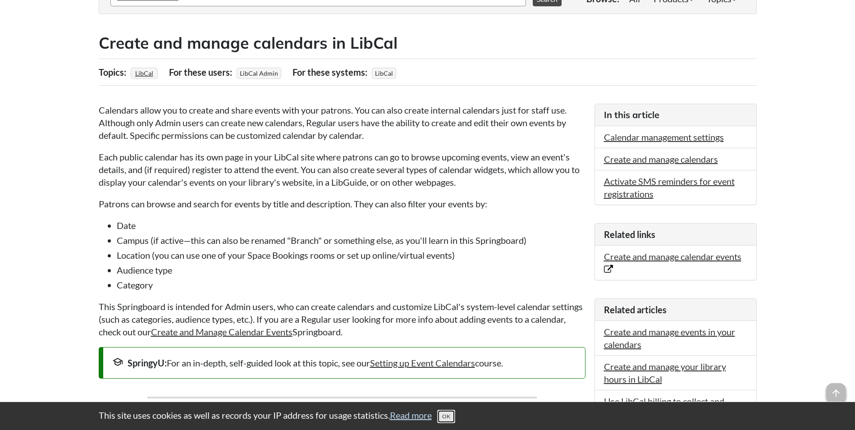 The image size is (855, 430). What do you see at coordinates (664, 137) in the screenshot?
I see `a: Calendar management settings` at bounding box center [664, 137].